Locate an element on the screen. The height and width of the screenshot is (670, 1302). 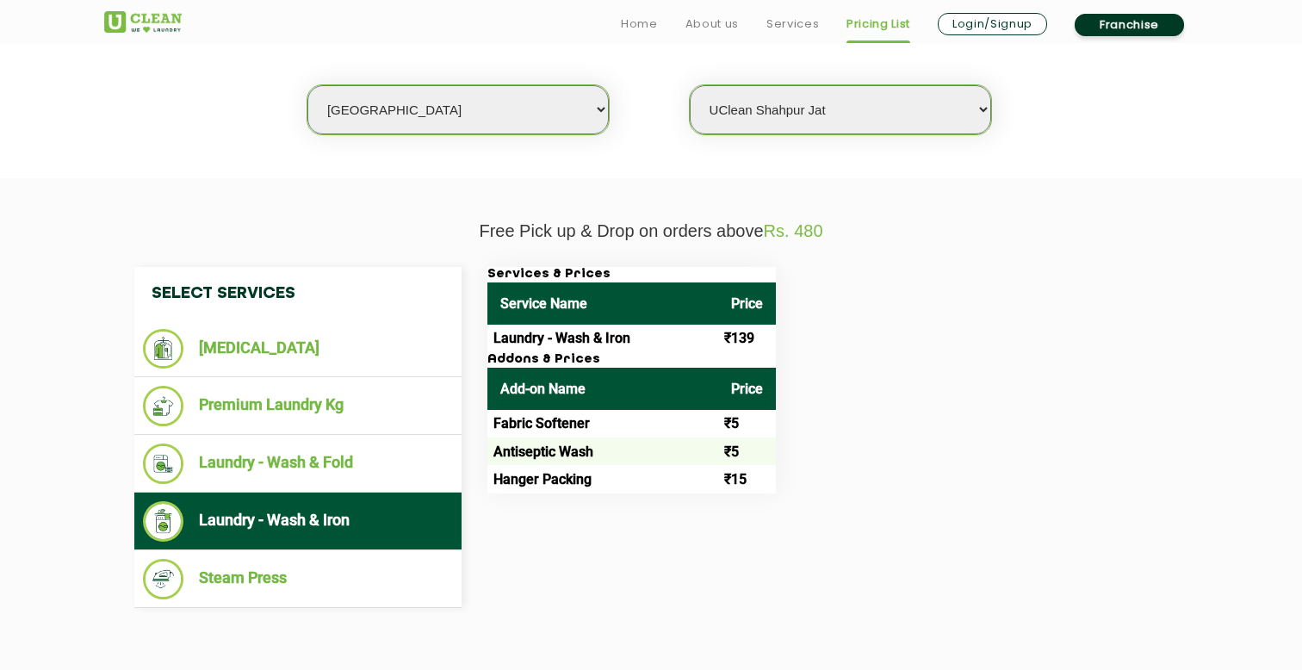
td: ₹15 is located at coordinates (747, 479).